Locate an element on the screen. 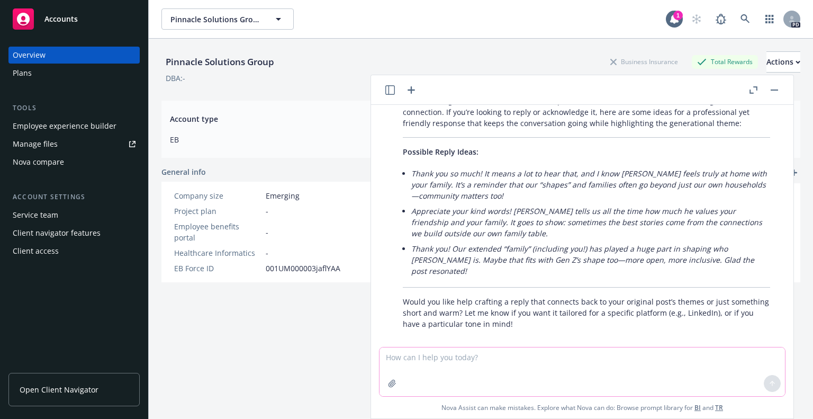 The height and width of the screenshot is (419, 813). a: Start snowing is located at coordinates (697, 19).